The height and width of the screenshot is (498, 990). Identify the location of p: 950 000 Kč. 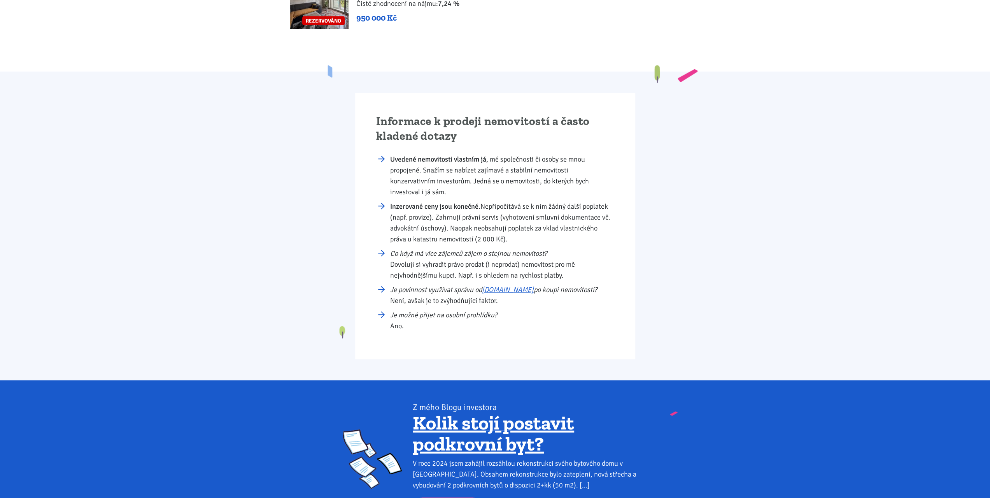
(456, 18).